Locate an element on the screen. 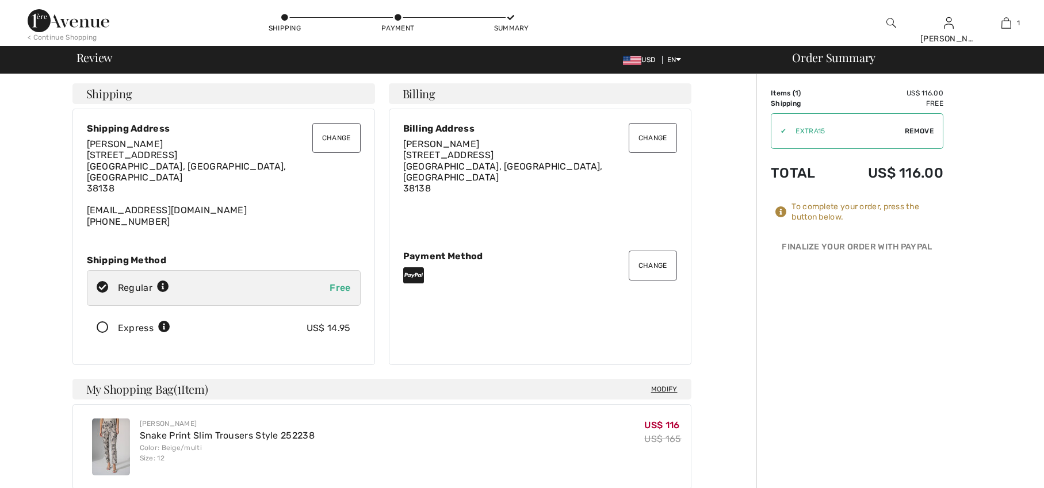  s: US$ 165 is located at coordinates (663, 439).